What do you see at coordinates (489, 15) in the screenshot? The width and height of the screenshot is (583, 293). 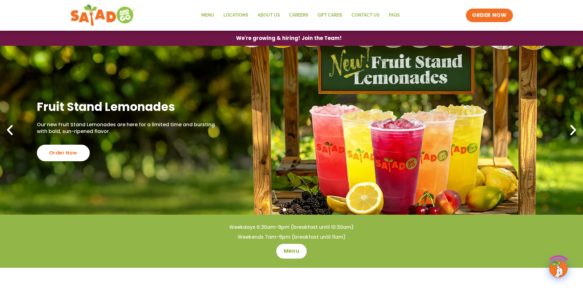 I see `a: ORDER NOW` at bounding box center [489, 15].